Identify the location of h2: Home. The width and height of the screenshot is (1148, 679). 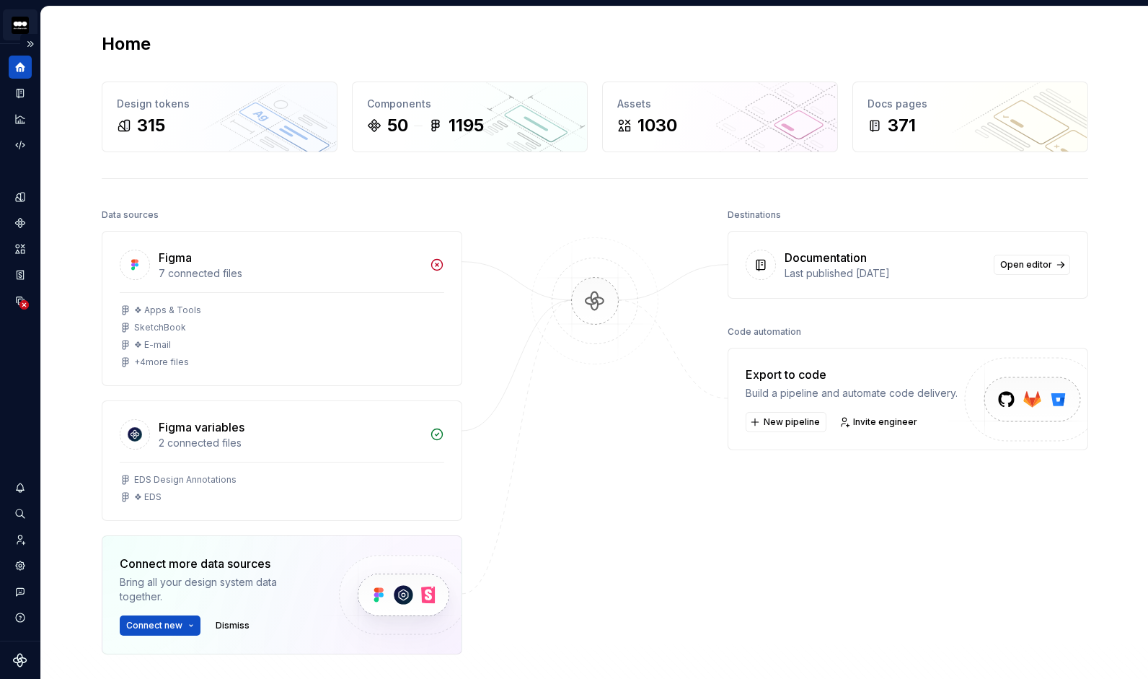
(126, 44).